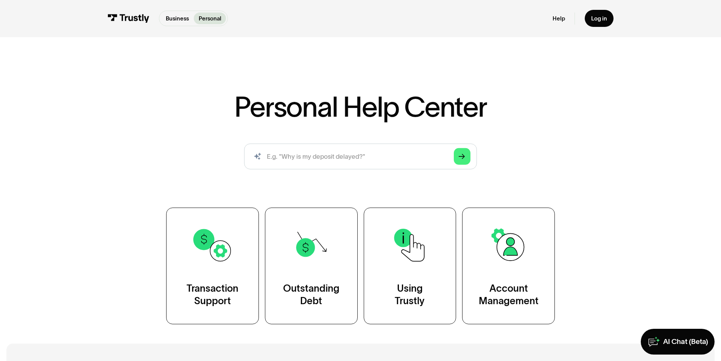  I want to click on a: AccountManagement, so click(509, 265).